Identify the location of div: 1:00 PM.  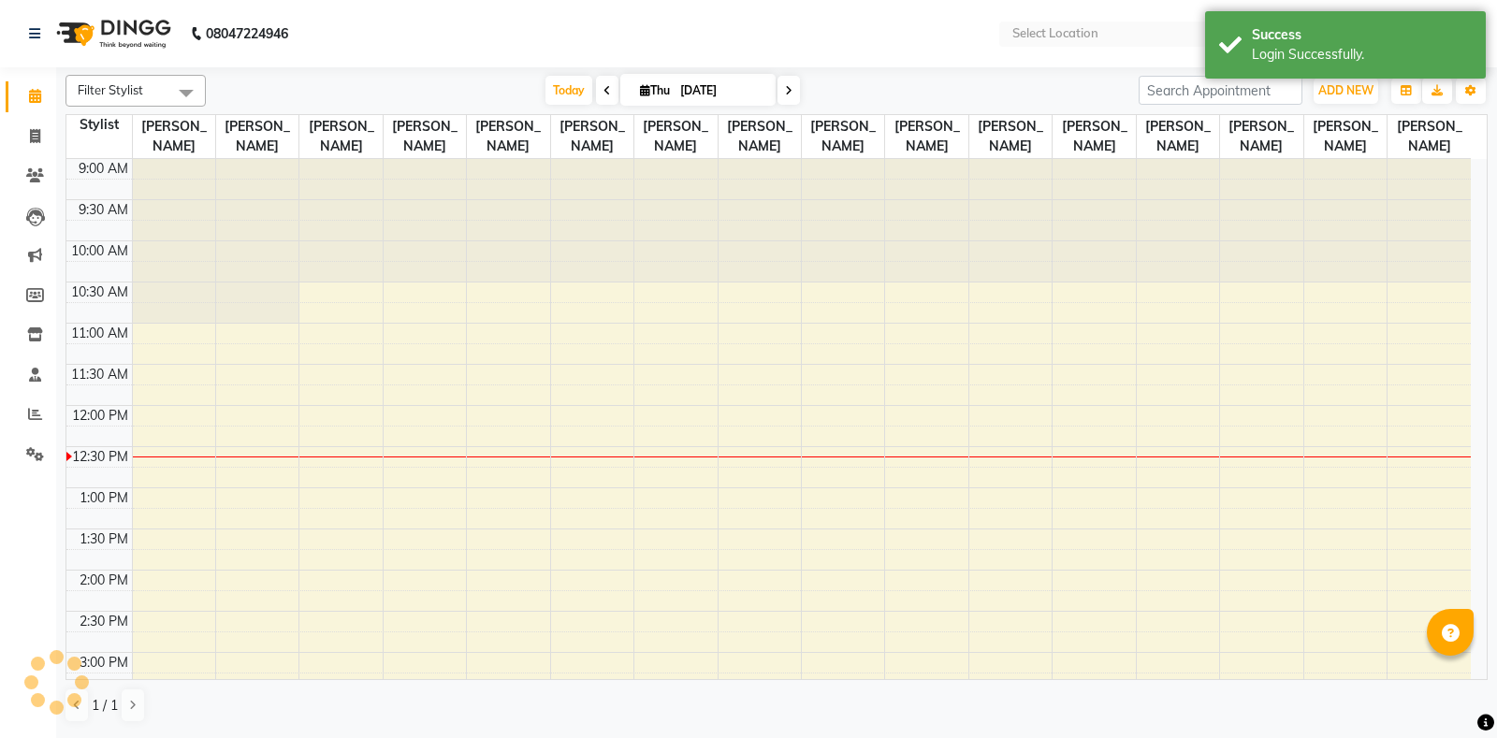
(104, 498).